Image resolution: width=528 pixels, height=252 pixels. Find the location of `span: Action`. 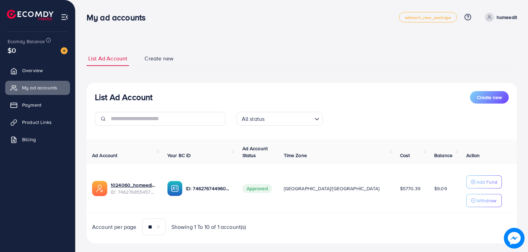

span: Action is located at coordinates (473, 155).